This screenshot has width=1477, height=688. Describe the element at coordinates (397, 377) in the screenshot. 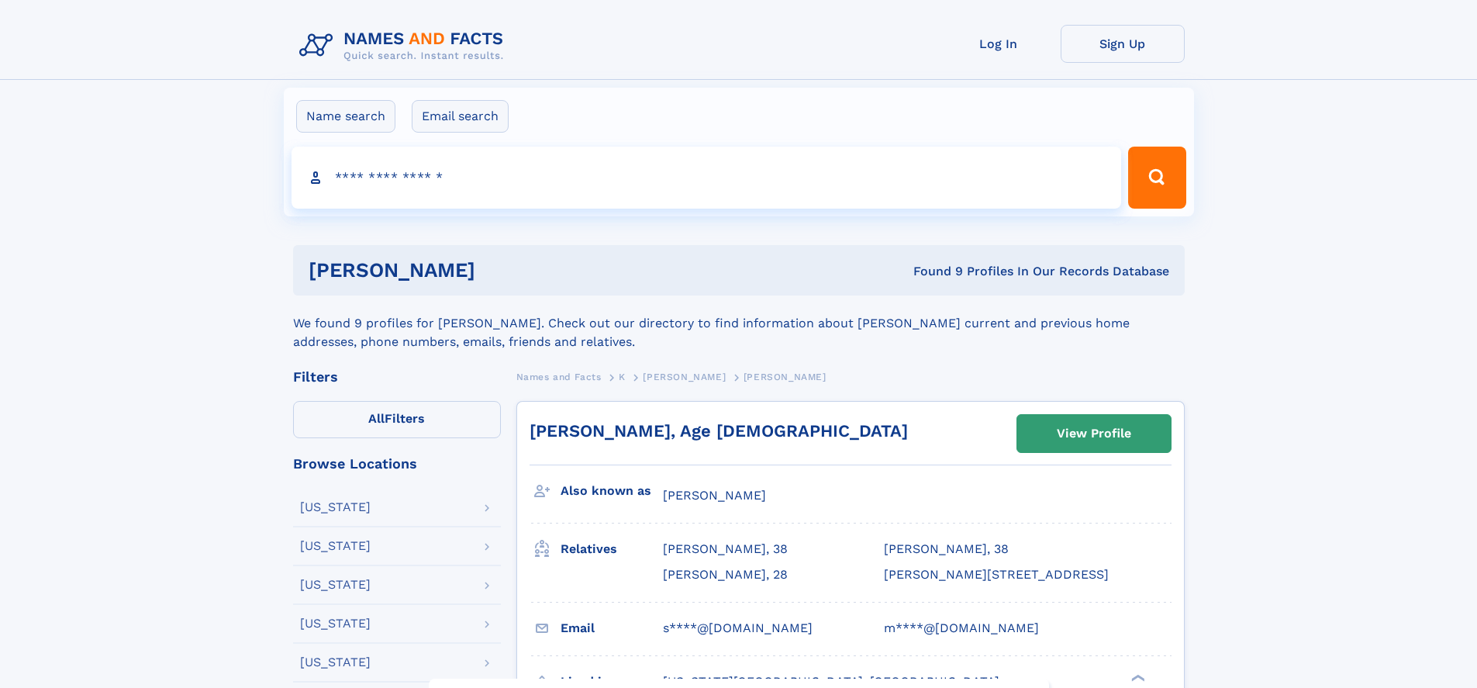

I see `div: Filters` at that location.